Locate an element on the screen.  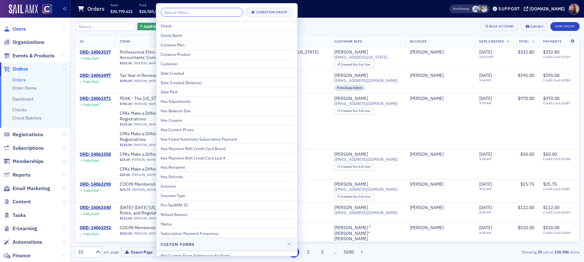
time: 9:44 AM is located at coordinates (485, 80).